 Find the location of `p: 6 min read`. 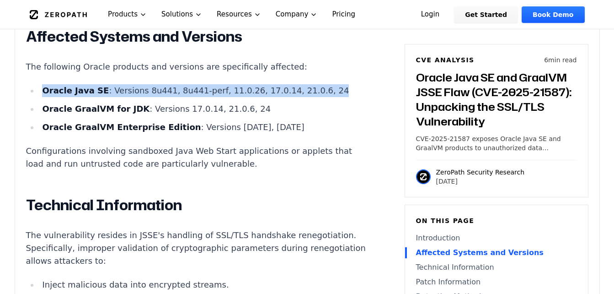

p: 6 min read is located at coordinates (560, 60).